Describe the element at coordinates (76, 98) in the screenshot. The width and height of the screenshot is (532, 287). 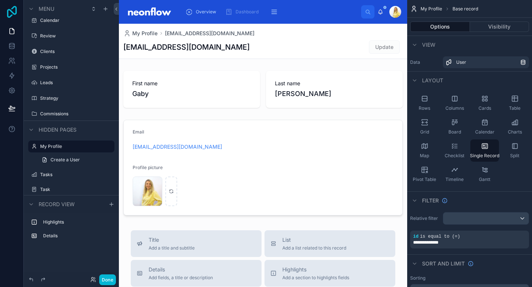
I see `a: Strategy` at that location.